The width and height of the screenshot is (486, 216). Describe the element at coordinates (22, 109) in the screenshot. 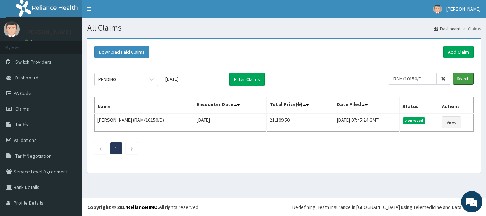

I see `span: Claims` at that location.